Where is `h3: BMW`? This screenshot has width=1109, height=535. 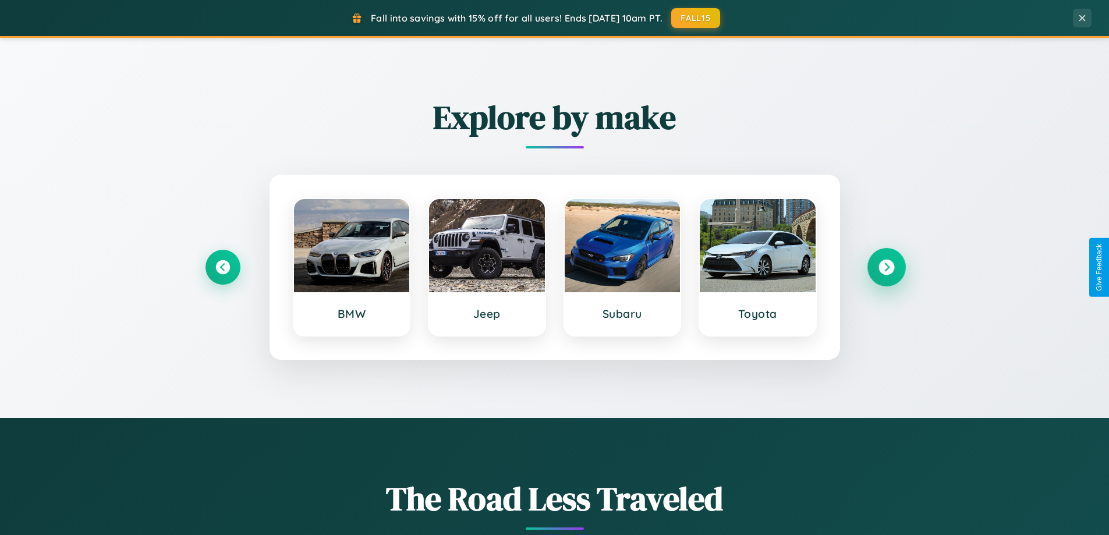
h3: BMW is located at coordinates (351, 314).